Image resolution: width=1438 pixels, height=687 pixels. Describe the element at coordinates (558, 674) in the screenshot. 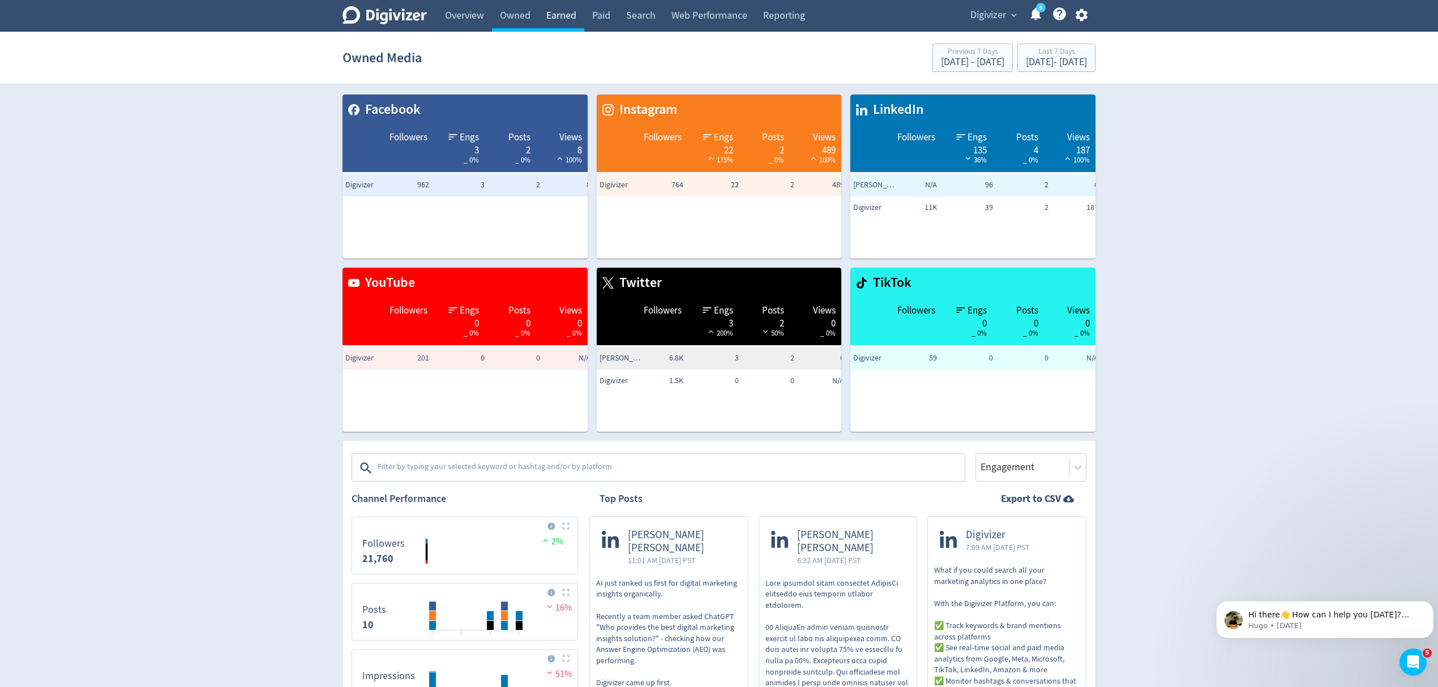

I see `span: 51%` at that location.